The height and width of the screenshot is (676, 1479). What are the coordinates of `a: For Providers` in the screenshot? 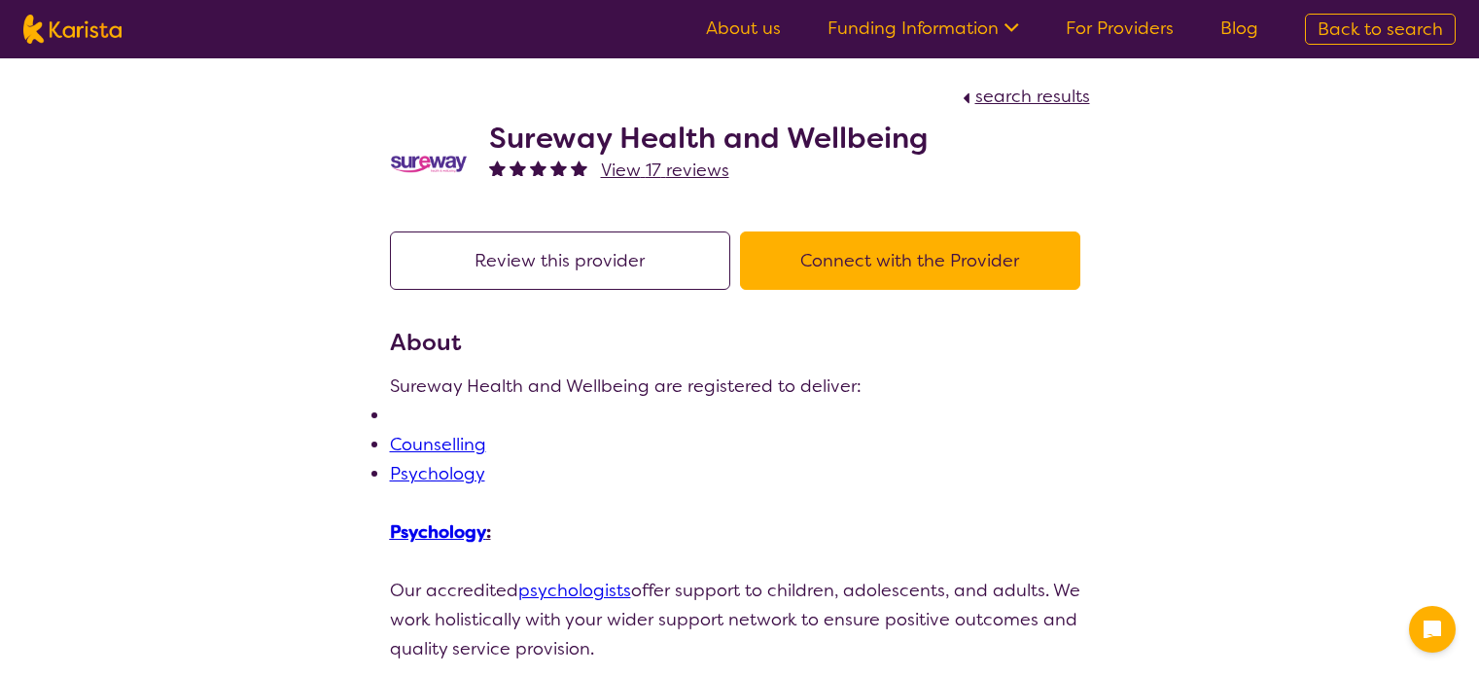 It's located at (1119, 28).